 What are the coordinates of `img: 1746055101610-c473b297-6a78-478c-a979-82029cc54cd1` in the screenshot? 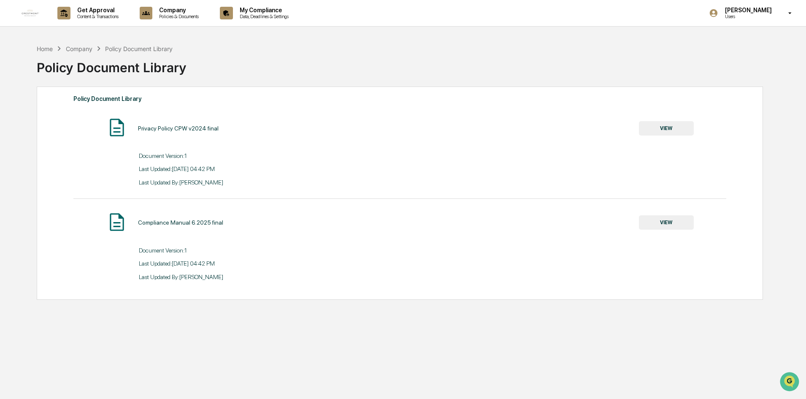 It's located at (16, 72).